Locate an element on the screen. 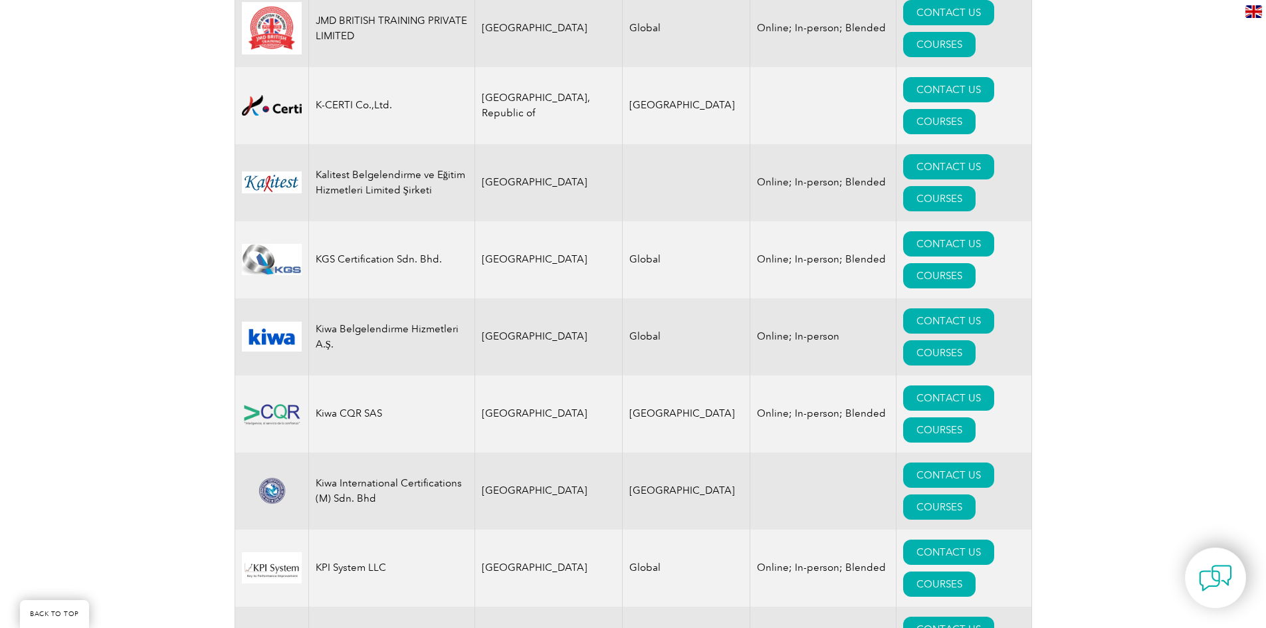  td: Kiwa International Certifications (M) Sdn. Bhd is located at coordinates (392, 491).